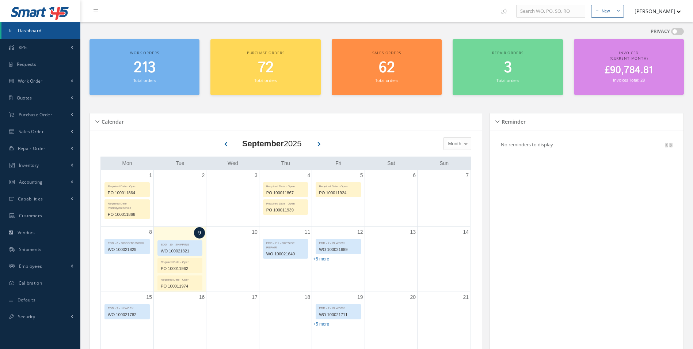 Image resolution: width=693 pixels, height=349 pixels. Describe the element at coordinates (23, 47) in the screenshot. I see `span: KPIs` at that location.